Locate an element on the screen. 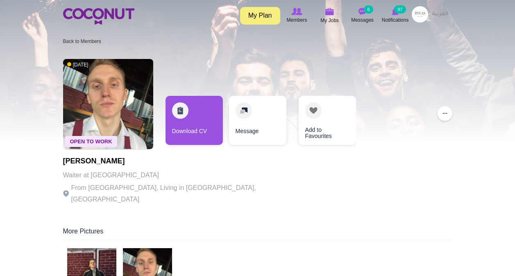 The image size is (515, 276). img: My Jobs is located at coordinates (330, 11).